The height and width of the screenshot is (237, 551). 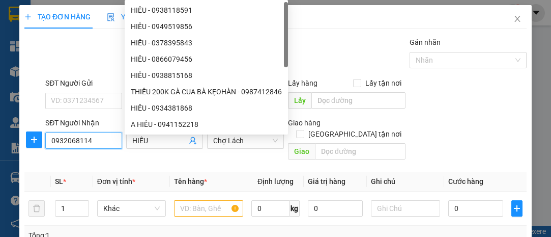 I want to click on div: HIẾU - 0949519856, so click(x=206, y=26).